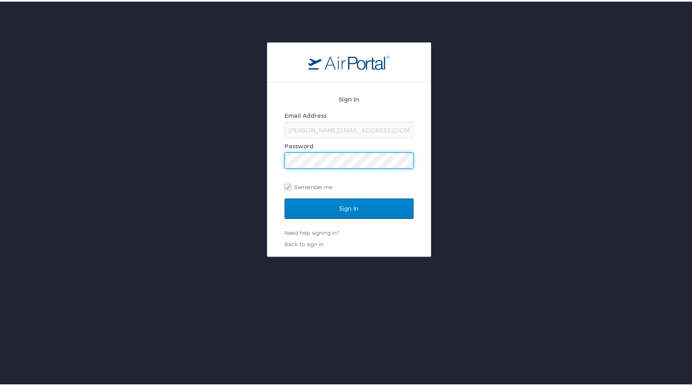  What do you see at coordinates (312, 231) in the screenshot?
I see `a: Need help signing in?` at bounding box center [312, 231].